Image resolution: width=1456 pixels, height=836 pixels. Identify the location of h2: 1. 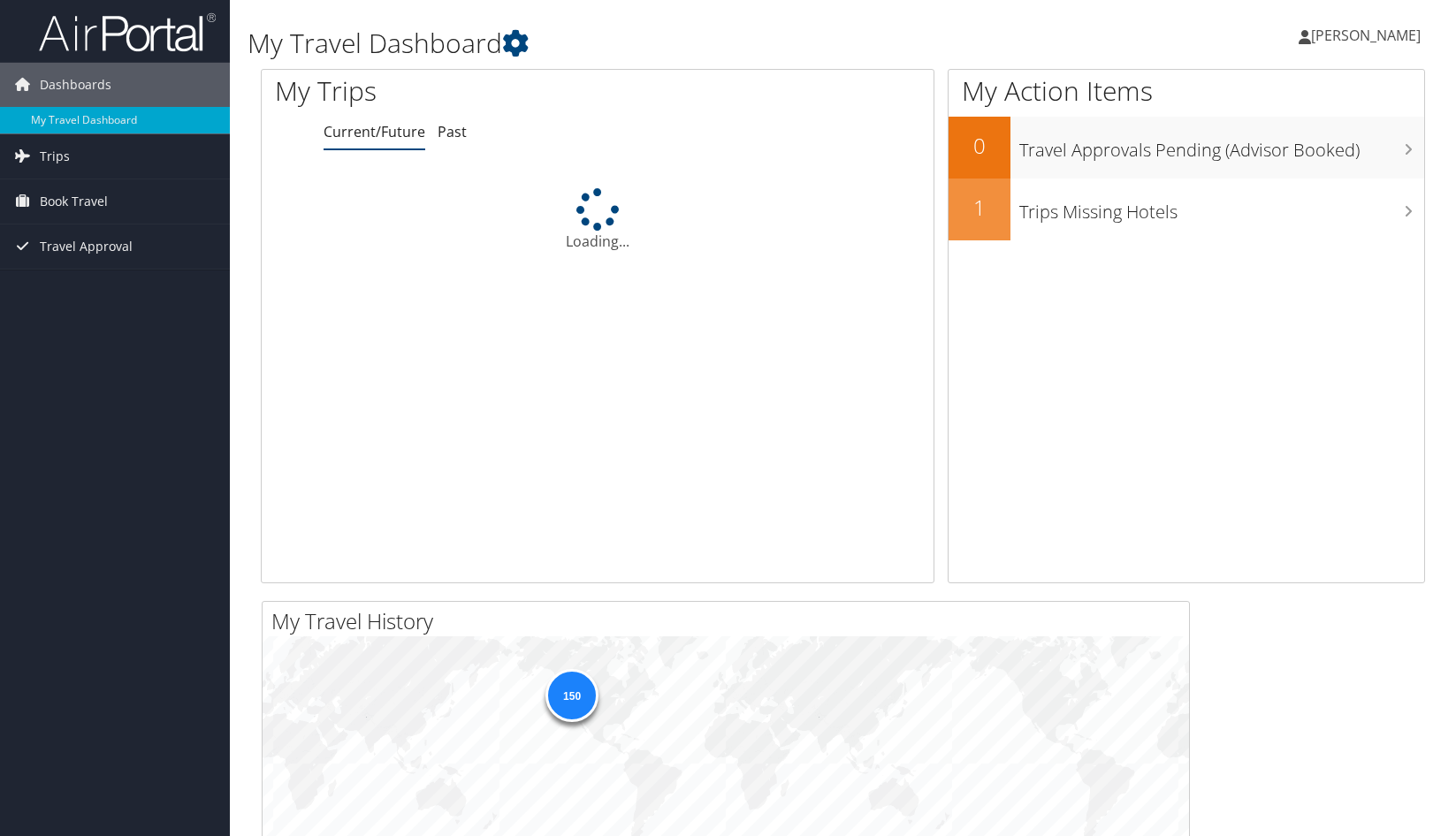
(979, 208).